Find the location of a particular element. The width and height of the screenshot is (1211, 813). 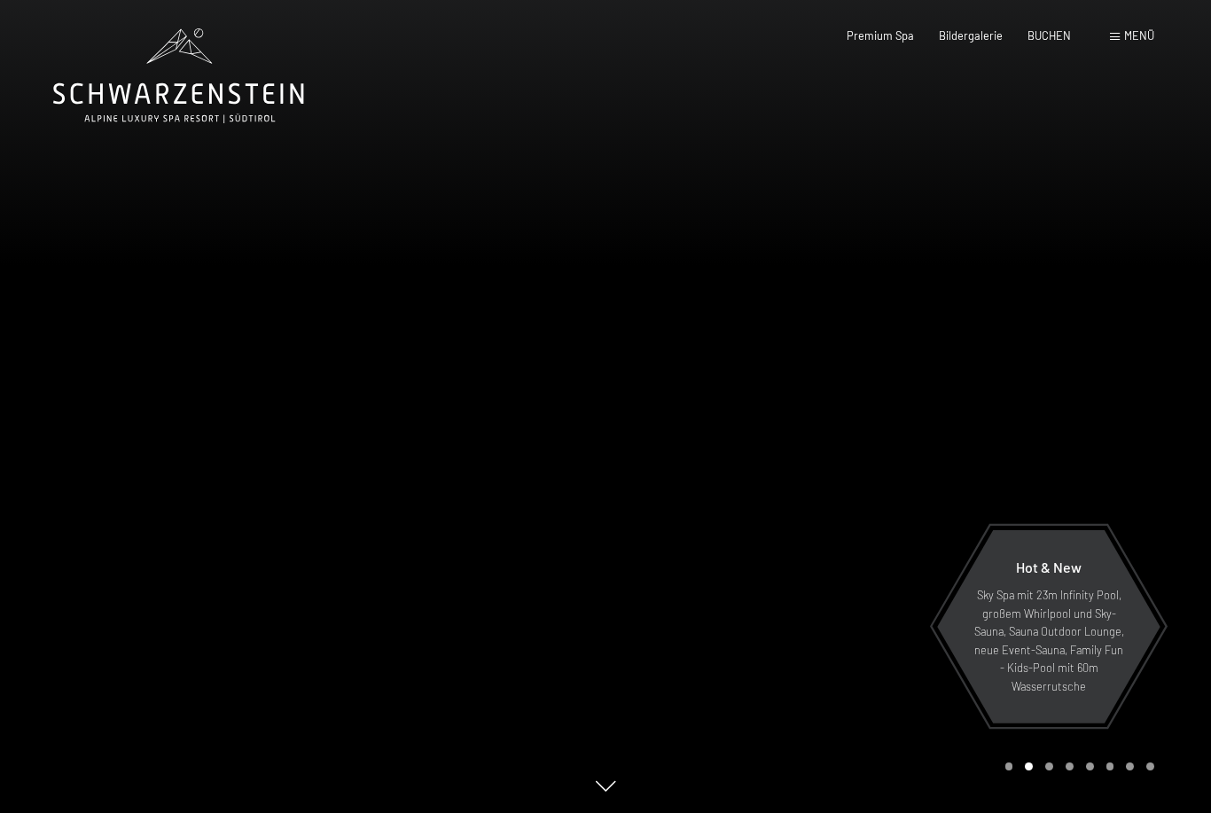

div: Carousel Page 2 (Current Slide) is located at coordinates (1029, 766).